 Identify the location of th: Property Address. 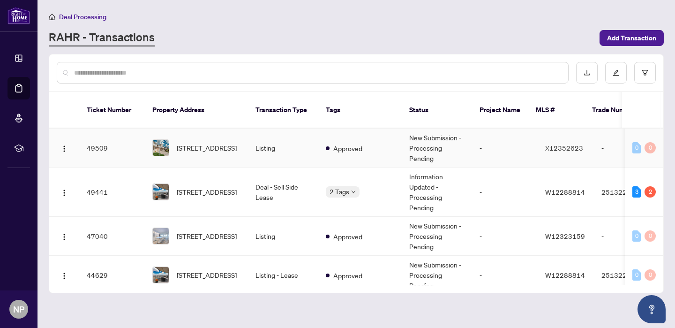
(196, 110).